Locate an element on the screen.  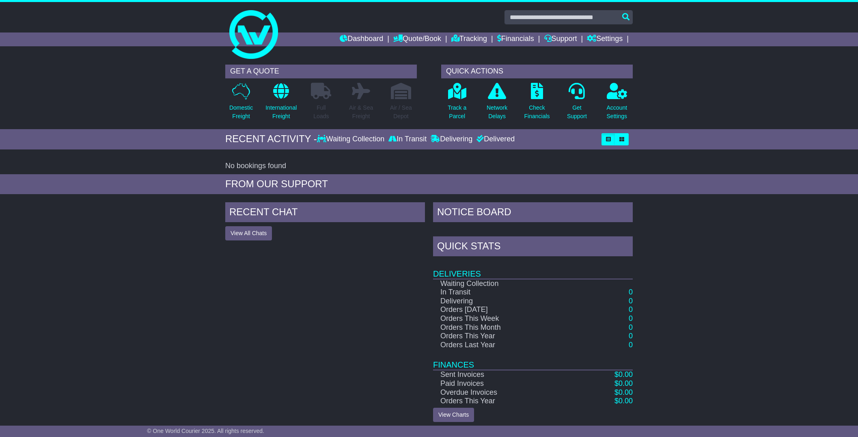
button: View All Chats is located at coordinates (248, 233).